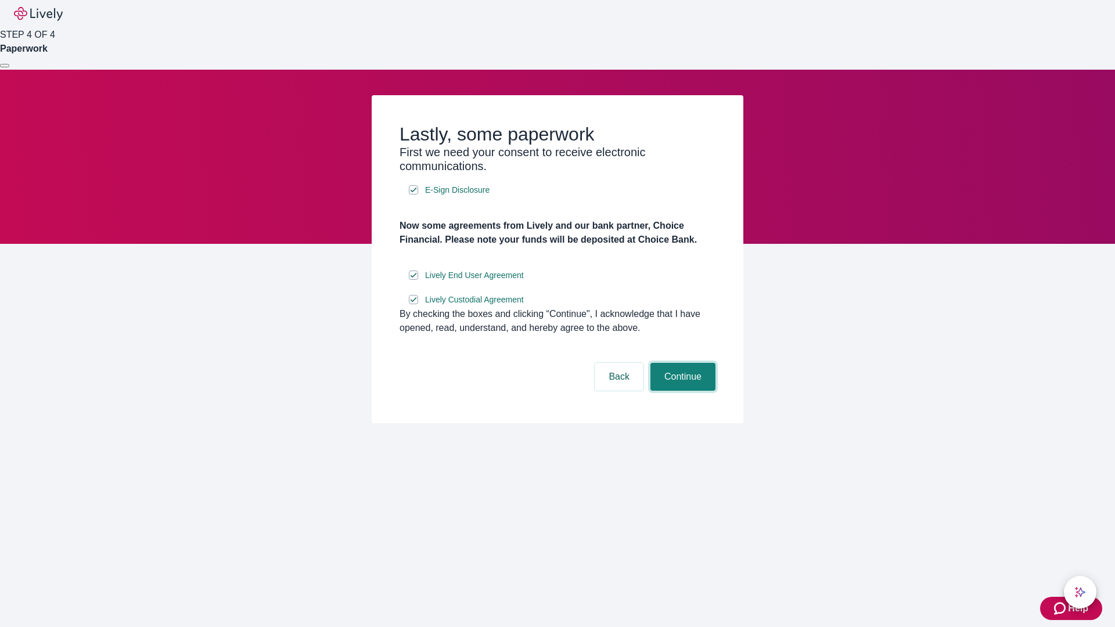 The width and height of the screenshot is (1115, 627). Describe the element at coordinates (619, 377) in the screenshot. I see `button: Back` at that location.